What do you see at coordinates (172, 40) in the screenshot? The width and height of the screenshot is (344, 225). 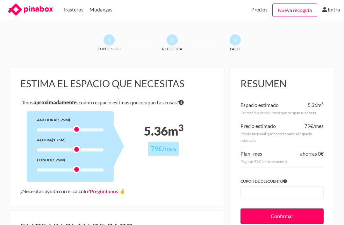 I see `span: 2` at bounding box center [172, 40].